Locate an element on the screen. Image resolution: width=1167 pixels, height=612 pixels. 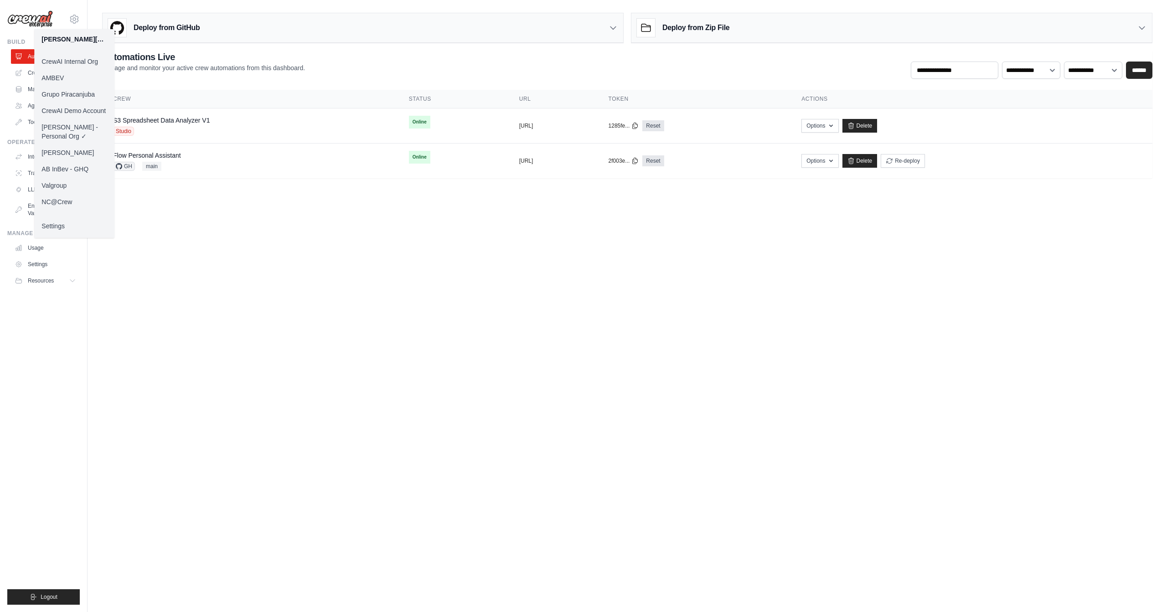
th: Crew is located at coordinates (250, 99).